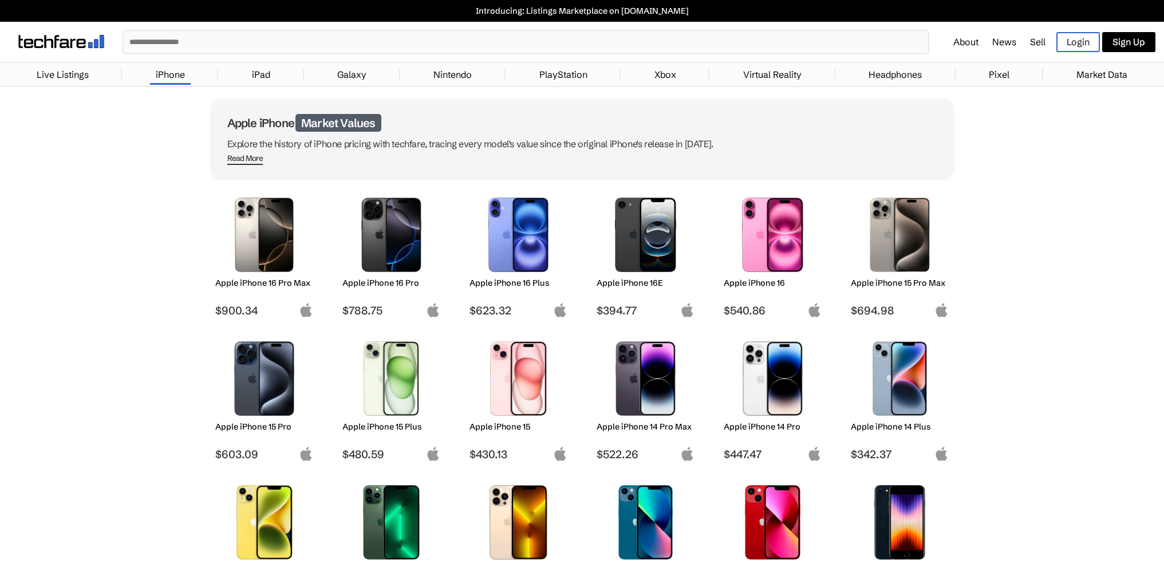 Image resolution: width=1164 pixels, height=563 pixels. What do you see at coordinates (352, 74) in the screenshot?
I see `a: Galaxy` at bounding box center [352, 74].